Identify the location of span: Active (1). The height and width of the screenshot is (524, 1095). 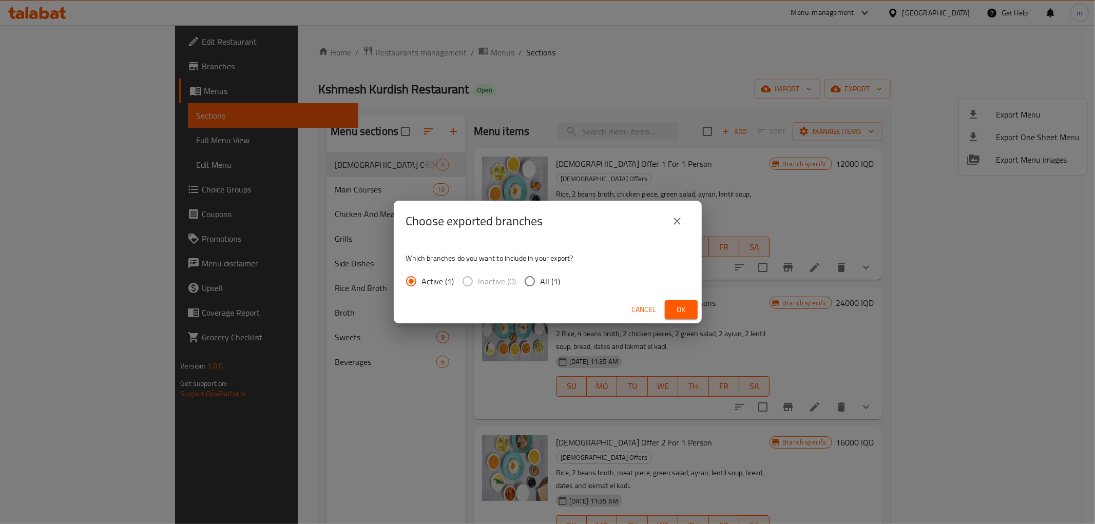
(438, 281).